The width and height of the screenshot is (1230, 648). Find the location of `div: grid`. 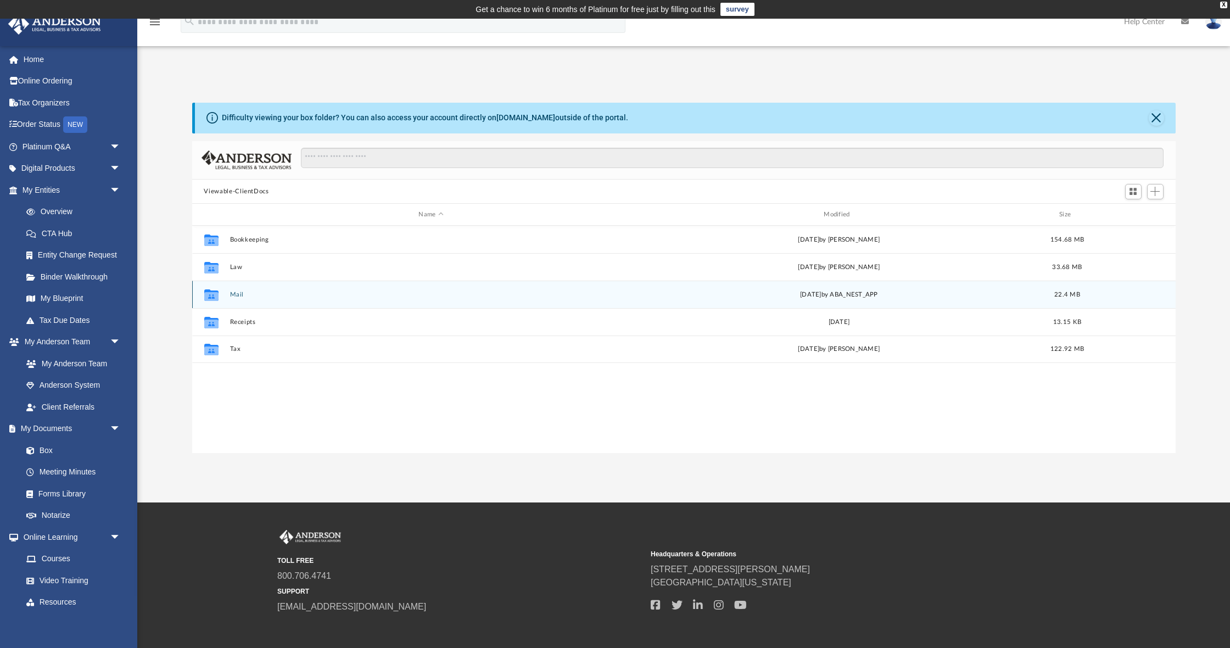

div: grid is located at coordinates (684, 339).